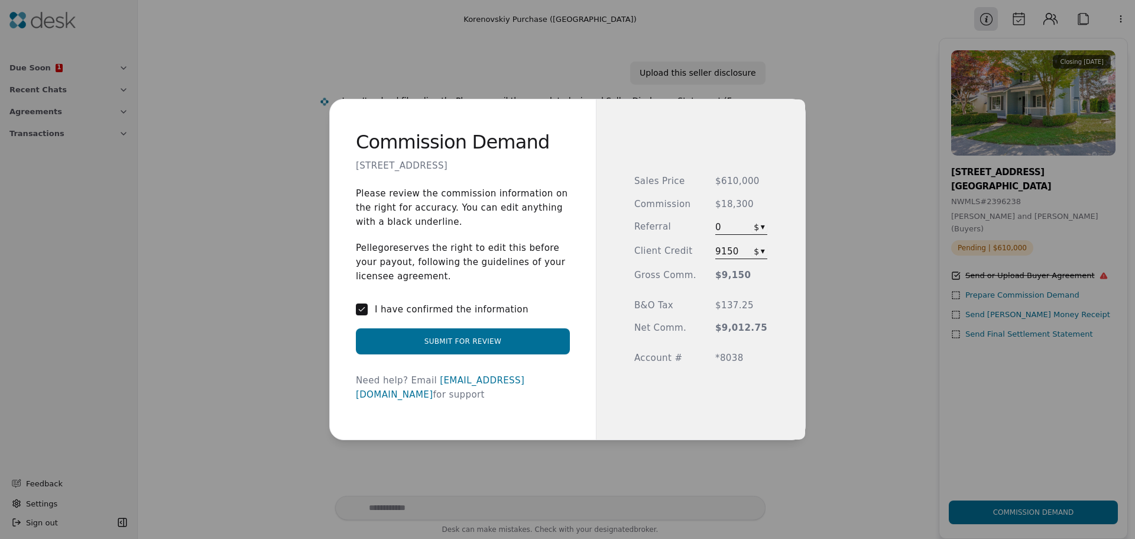  What do you see at coordinates (727, 251) in the screenshot?
I see `span: 9150` at bounding box center [727, 251].